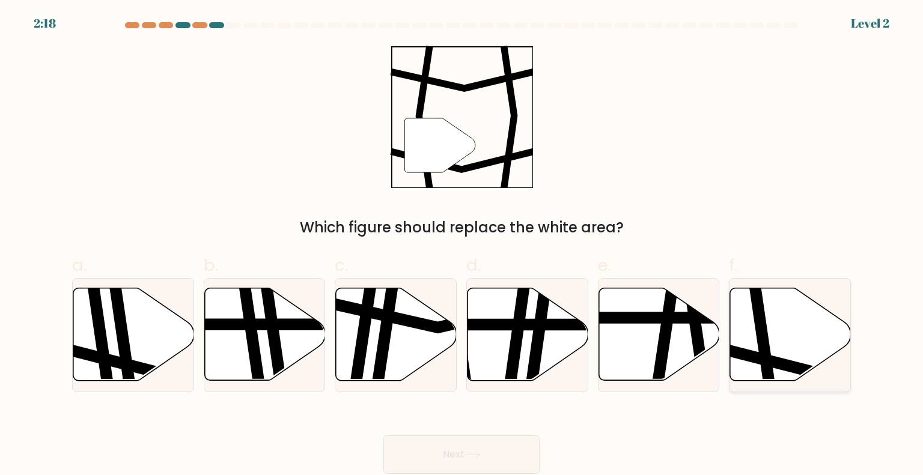 This screenshot has width=923, height=475. Describe the element at coordinates (733, 265) in the screenshot. I see `span: f.` at that location.